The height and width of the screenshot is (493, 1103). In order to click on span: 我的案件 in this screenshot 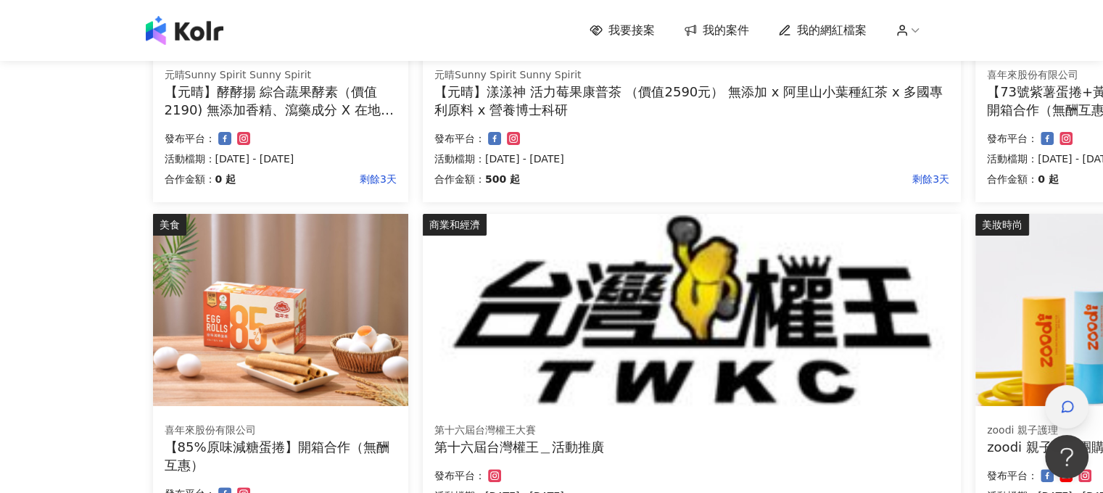, I will do `click(726, 30)`.